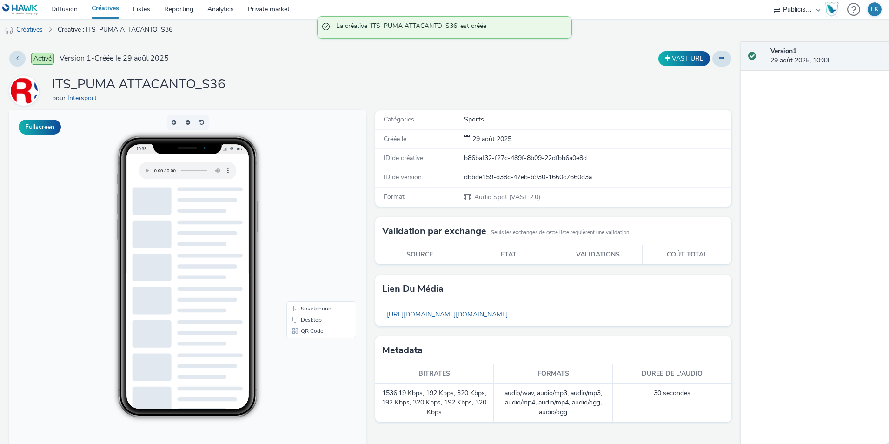 The width and height of the screenshot is (889, 444). Describe the element at coordinates (312, 209) in the screenshot. I see `li: Desktop` at that location.